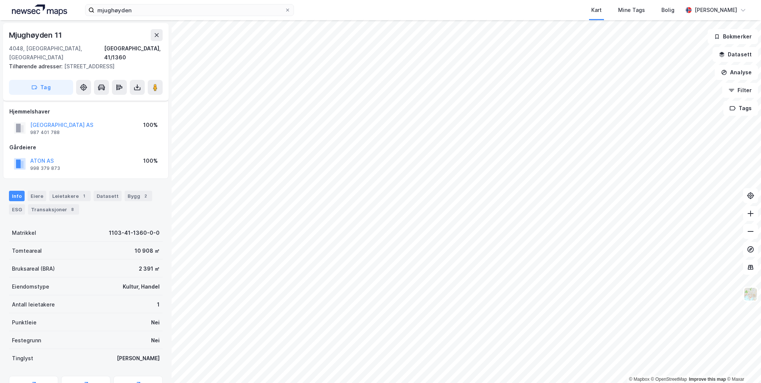 This screenshot has width=761, height=383. What do you see at coordinates (40, 10) in the screenshot?
I see `img: logo.a4113a55bc3d86da70a041830d287a7e.svg` at bounding box center [40, 10].